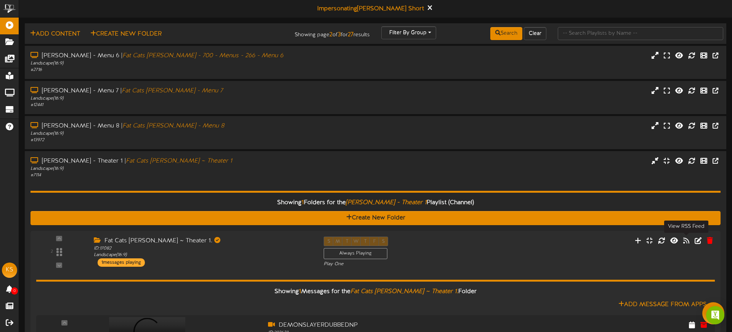  What do you see at coordinates (355, 253) in the screenshot?
I see `div: Always Playing` at bounding box center [355, 253].